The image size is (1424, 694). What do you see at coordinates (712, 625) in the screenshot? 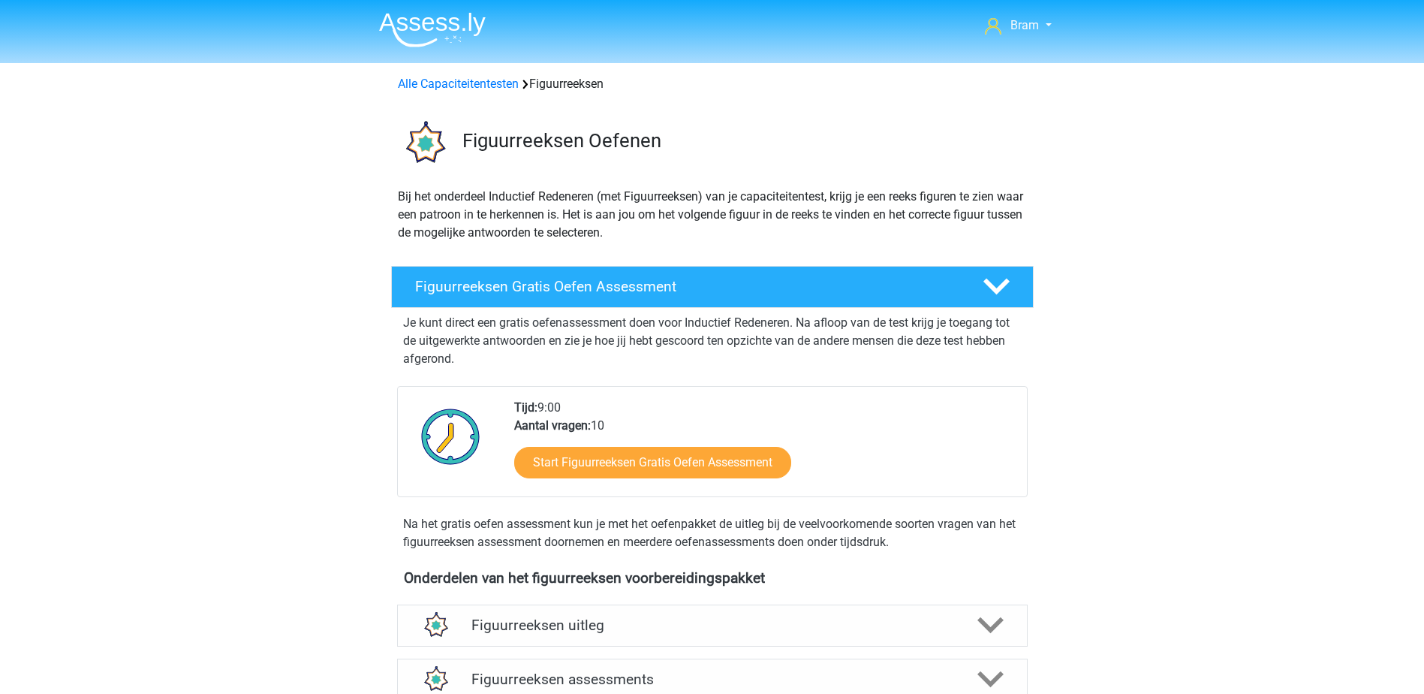
I see `a: uitleg Figuurreeksen uitleg` at bounding box center [712, 625].